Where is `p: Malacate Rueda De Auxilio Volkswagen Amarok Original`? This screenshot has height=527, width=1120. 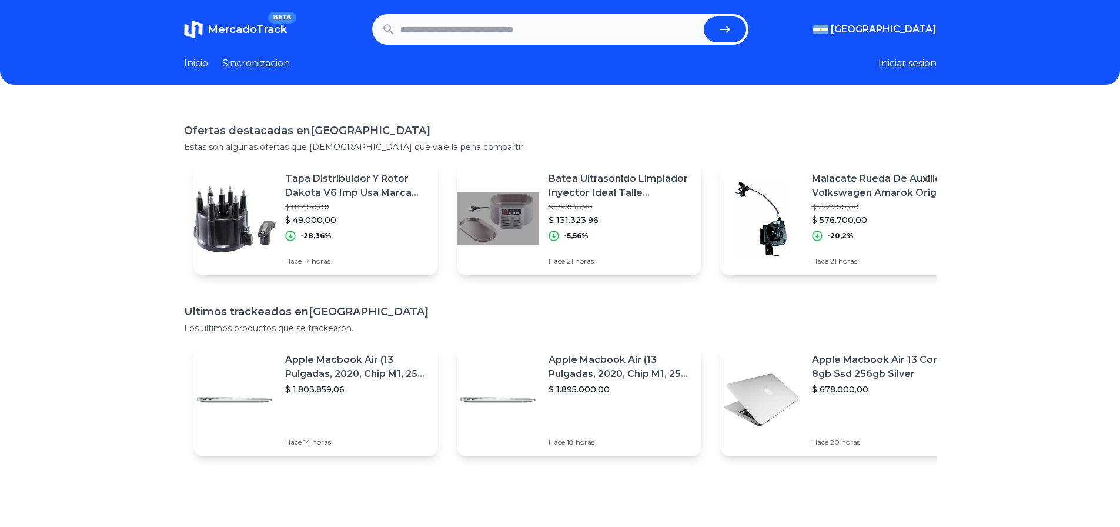
p: Malacate Rueda De Auxilio Volkswagen Amarok Original is located at coordinates (884, 186).